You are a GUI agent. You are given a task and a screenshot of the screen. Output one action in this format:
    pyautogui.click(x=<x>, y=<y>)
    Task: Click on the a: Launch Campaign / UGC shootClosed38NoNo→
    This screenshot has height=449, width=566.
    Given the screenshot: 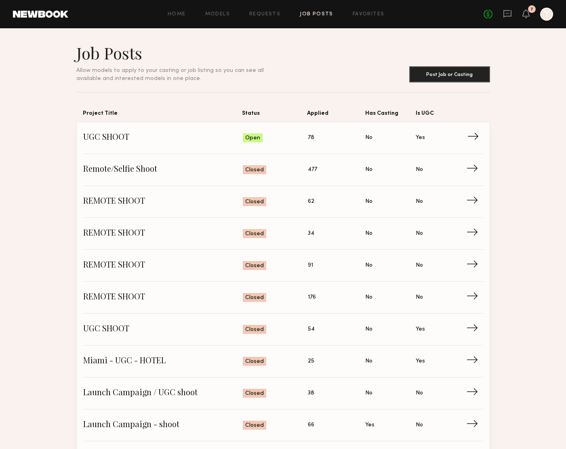 What is the action you would take?
    pyautogui.click(x=283, y=393)
    